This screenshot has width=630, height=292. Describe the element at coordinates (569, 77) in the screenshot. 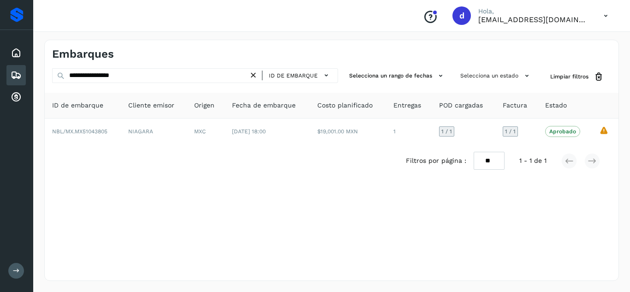

I see `span: Limpiar filtros` at that location.